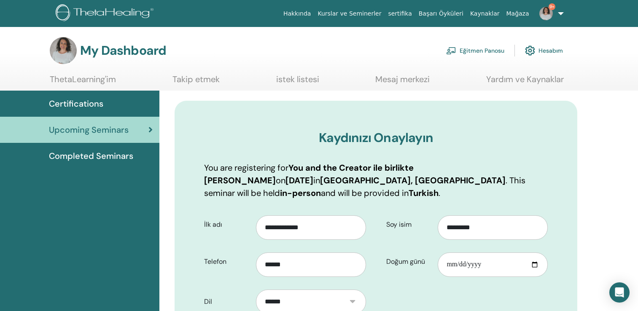 The image size is (638, 311). I want to click on label: Soy isim, so click(409, 225).